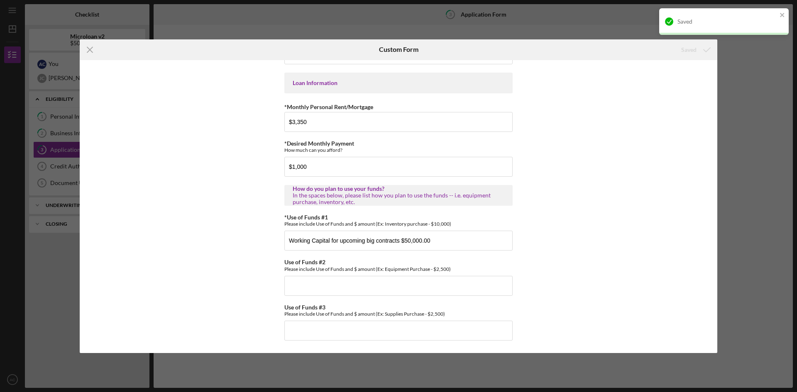 The width and height of the screenshot is (797, 392). I want to click on label: Use of Funds #3, so click(305, 307).